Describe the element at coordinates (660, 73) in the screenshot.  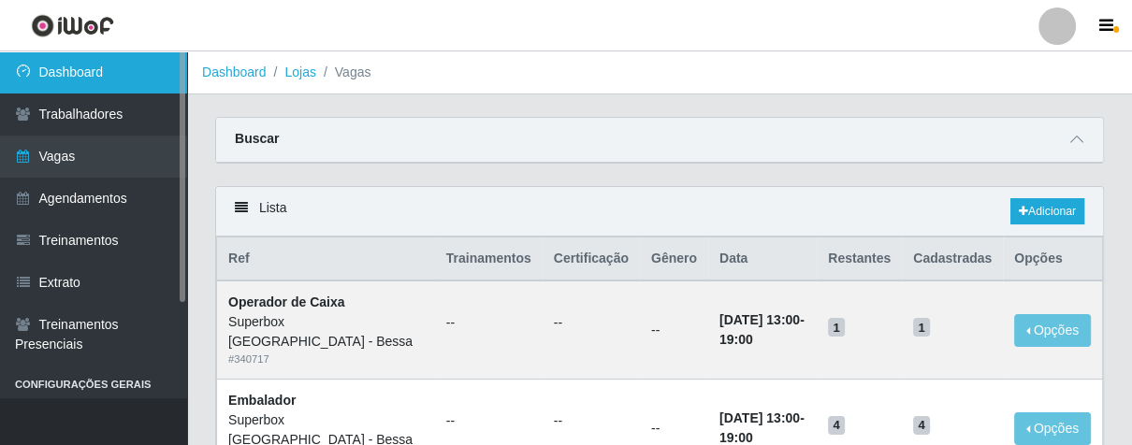
I see `nav: breadcrumb` at that location.